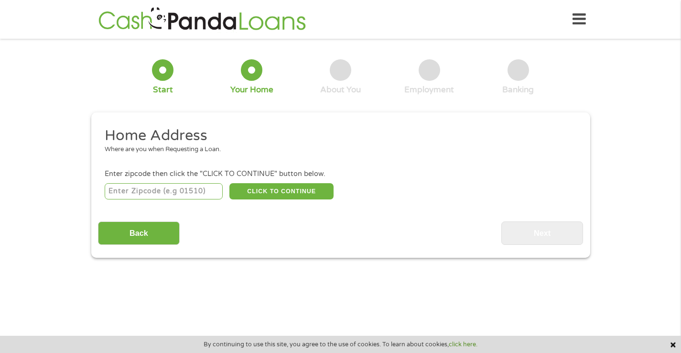  Describe the element at coordinates (340, 90) in the screenshot. I see `div: About You` at that location.